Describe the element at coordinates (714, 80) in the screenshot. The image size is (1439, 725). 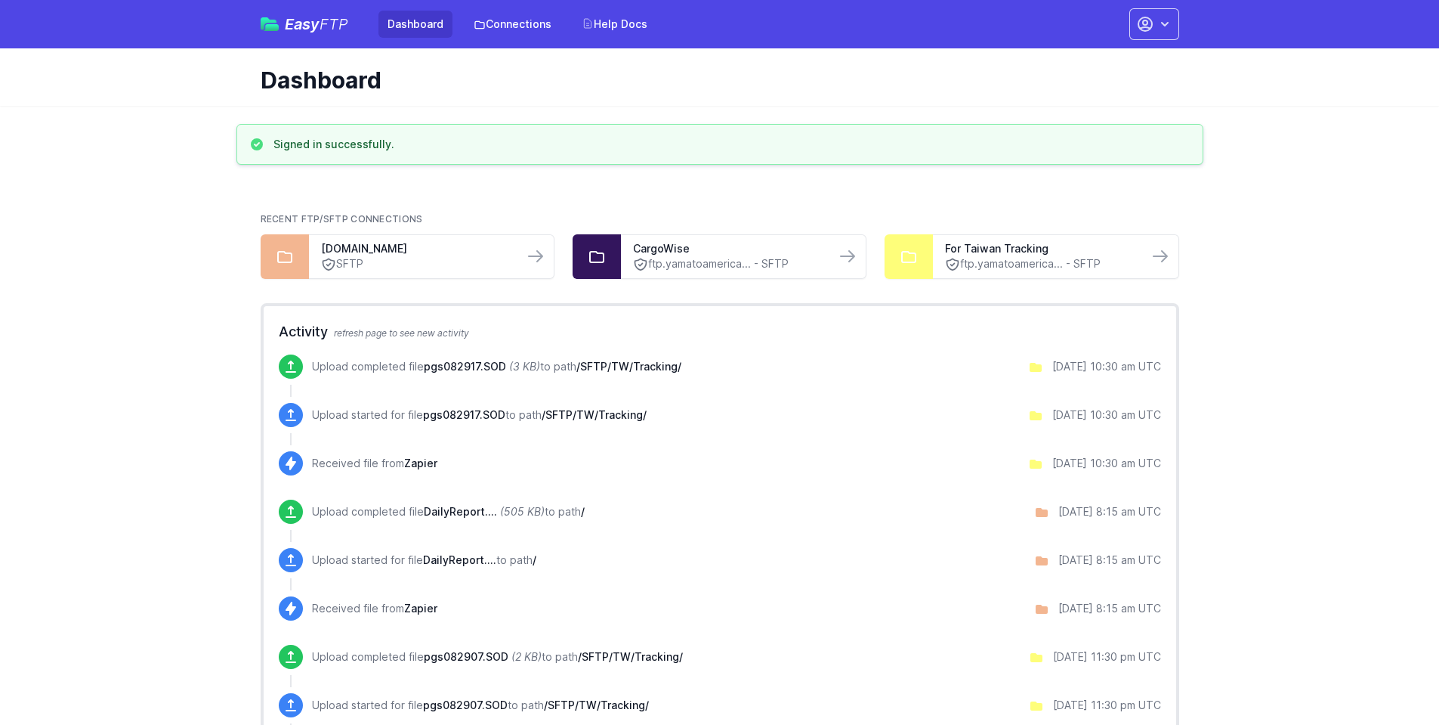
I see `h1: Dashboard` at that location.